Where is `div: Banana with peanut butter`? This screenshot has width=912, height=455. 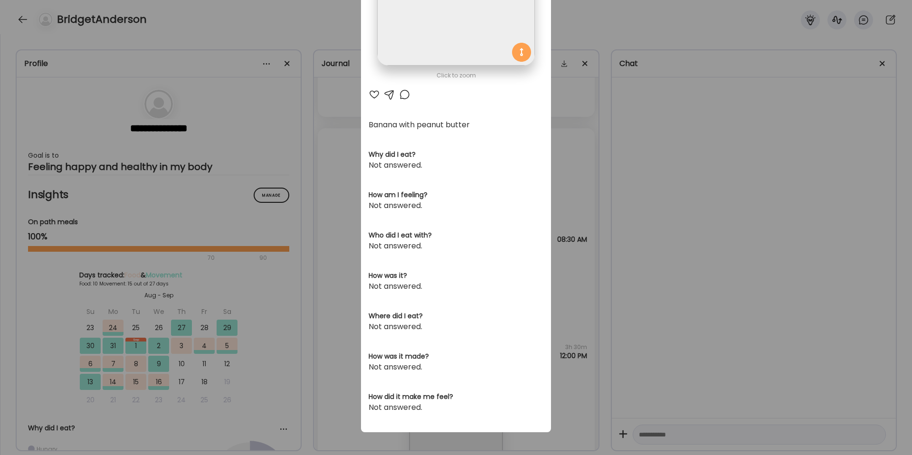
div: Banana with peanut butter is located at coordinates (456, 125).